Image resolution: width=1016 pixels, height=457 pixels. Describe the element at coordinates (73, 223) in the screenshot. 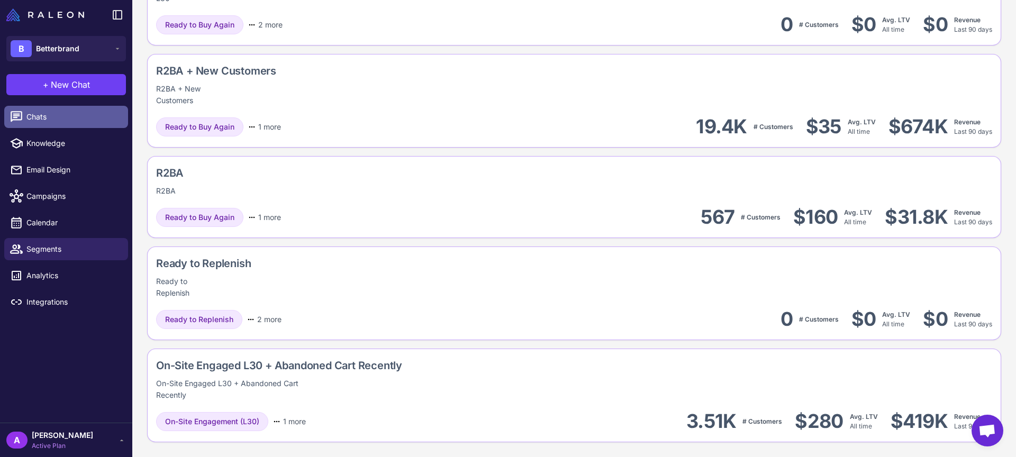

I see `span: Calendar` at that location.